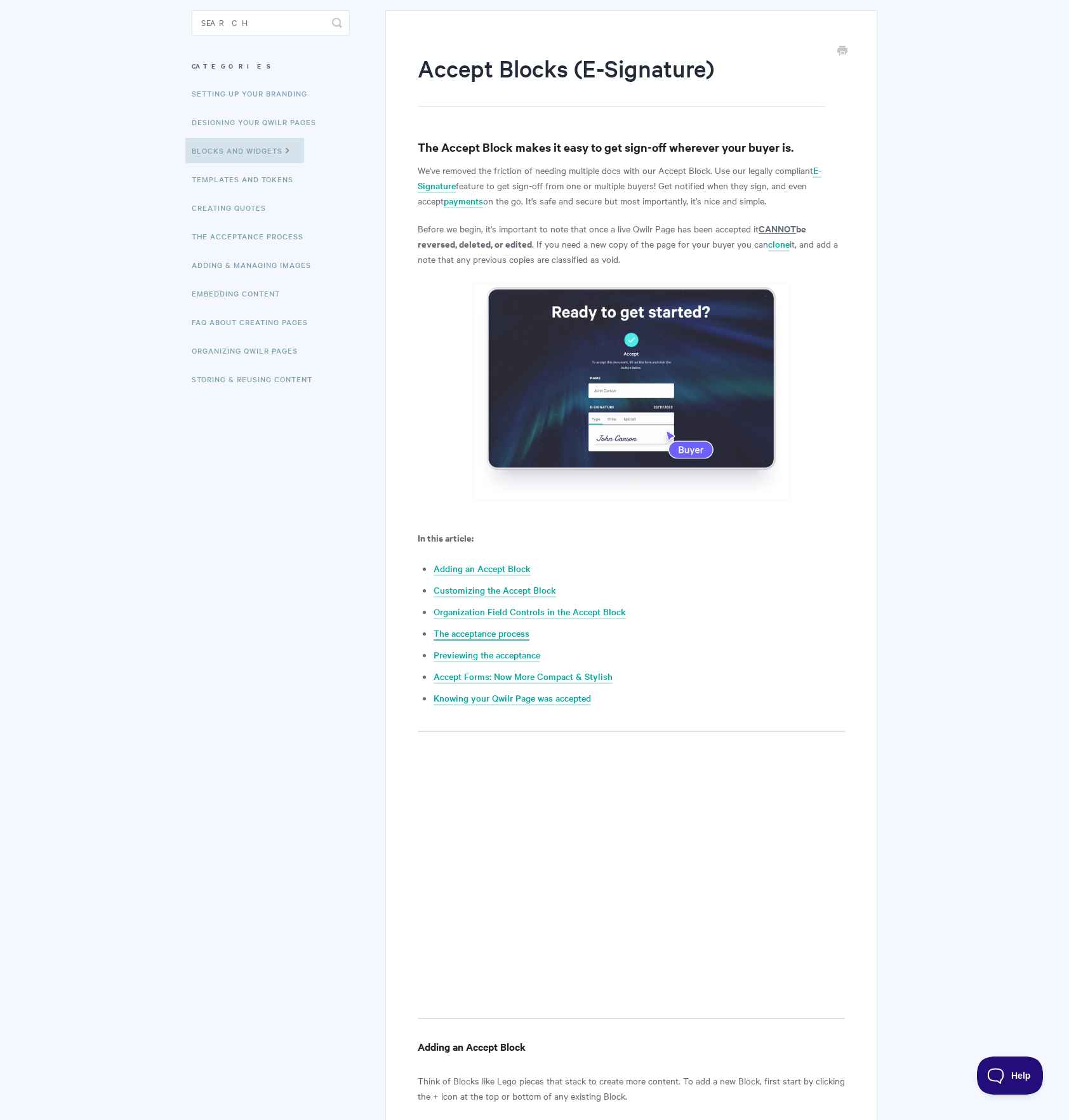 This screenshot has width=1069, height=1120. Describe the element at coordinates (270, 66) in the screenshot. I see `h3: Categories` at that location.